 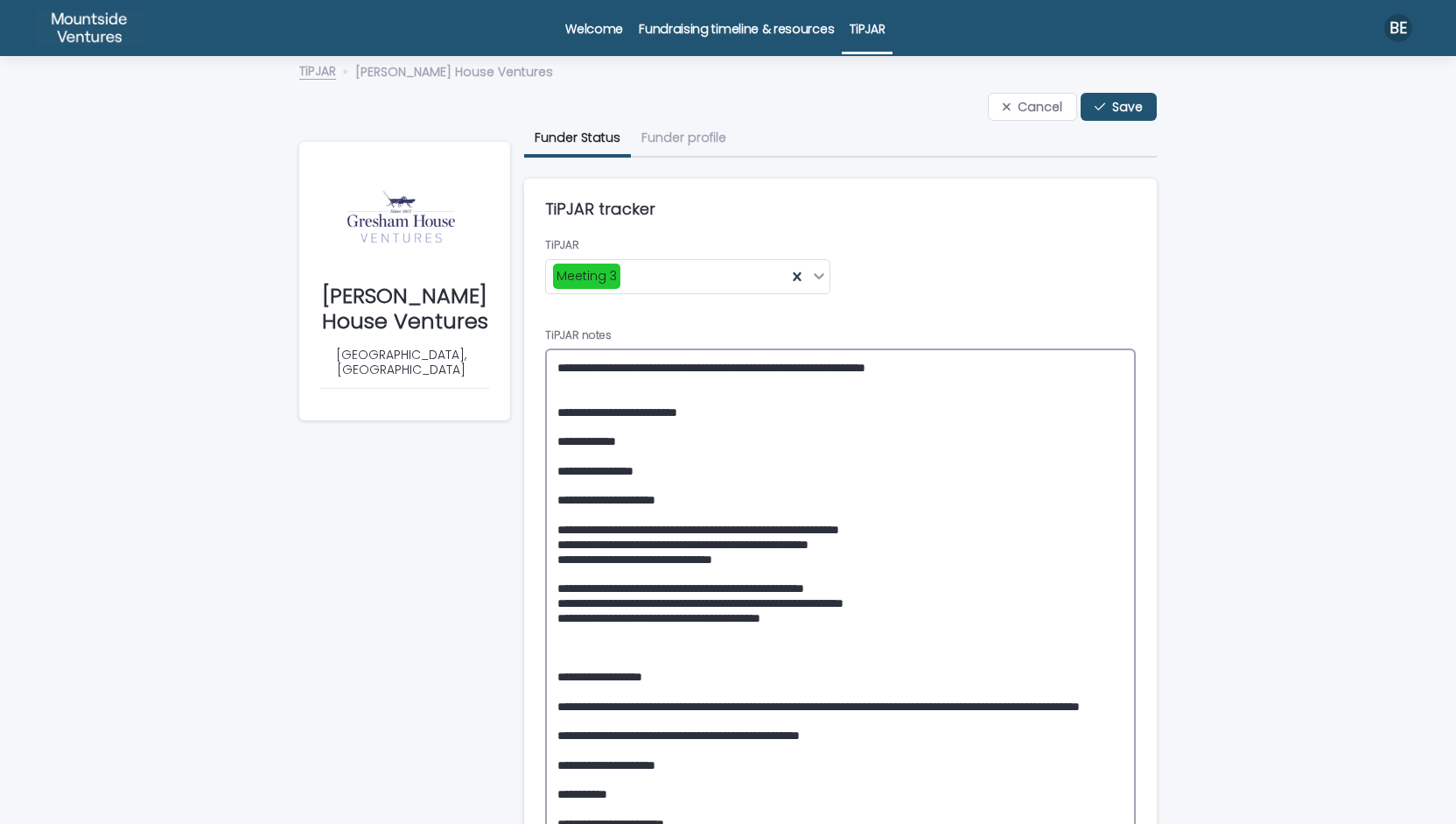 What do you see at coordinates (684, 139) in the screenshot?
I see `button: Funder profile` at bounding box center [684, 139].